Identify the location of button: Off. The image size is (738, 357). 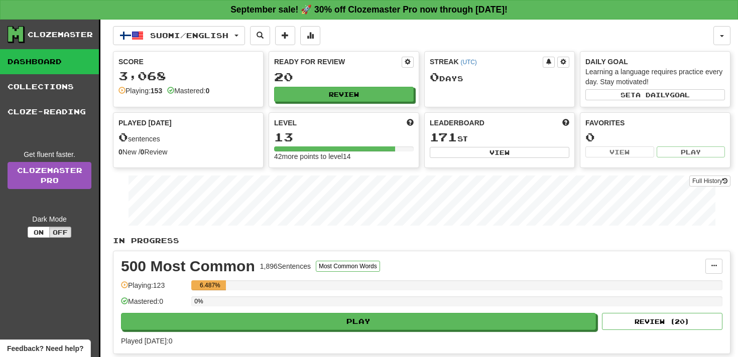
(60, 232).